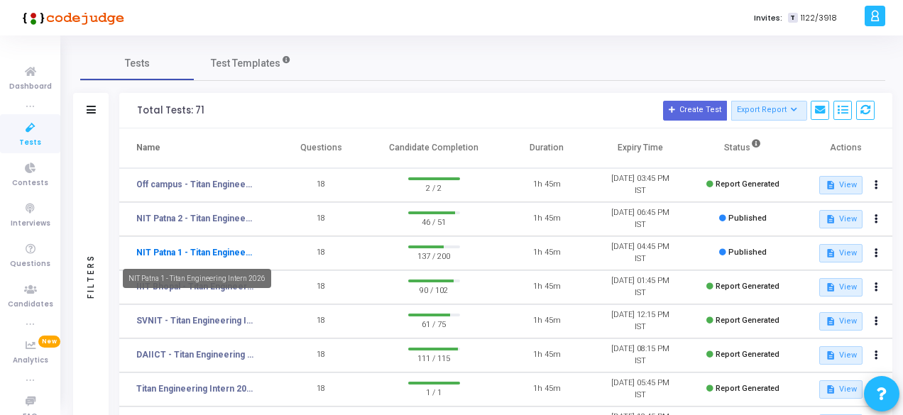 The height and width of the screenshot is (415, 903). What do you see at coordinates (434, 222) in the screenshot?
I see `span: 46 / 51` at bounding box center [434, 222].